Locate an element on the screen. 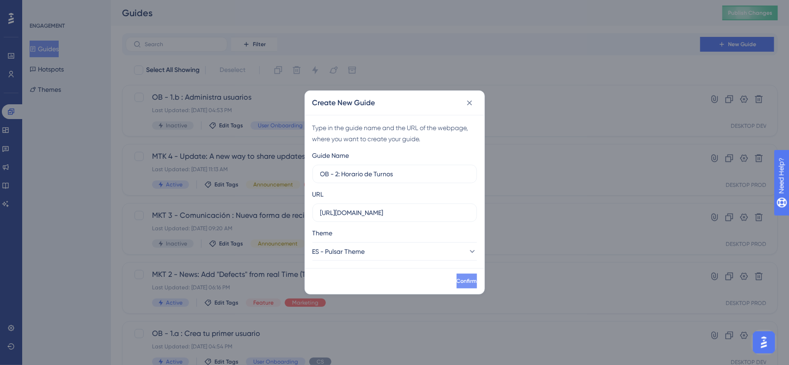 The height and width of the screenshot is (365, 789). input: https://www.example.com is located at coordinates (395, 213).